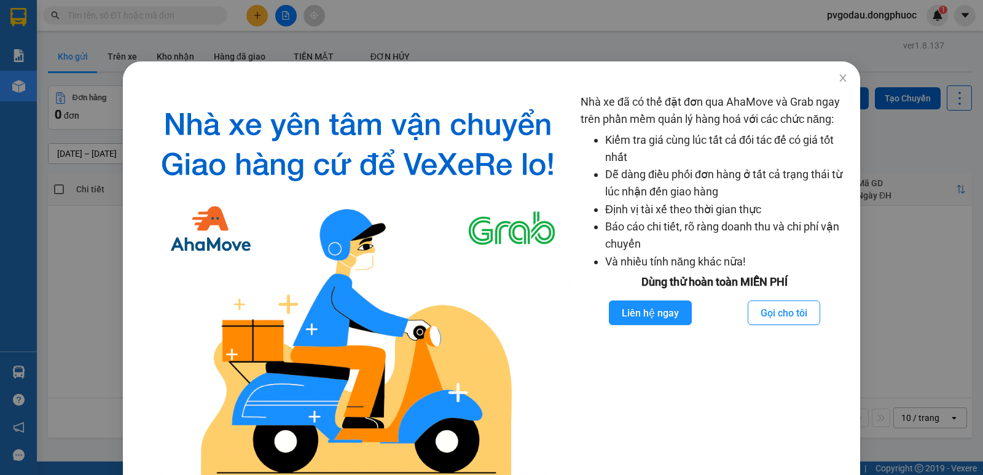 This screenshot has width=983, height=475. Describe the element at coordinates (726, 183) in the screenshot. I see `li: Dễ dàng điều phối đơn hàng ở tất cả trạng thái từ lúc nhận đến giao hàng` at that location.